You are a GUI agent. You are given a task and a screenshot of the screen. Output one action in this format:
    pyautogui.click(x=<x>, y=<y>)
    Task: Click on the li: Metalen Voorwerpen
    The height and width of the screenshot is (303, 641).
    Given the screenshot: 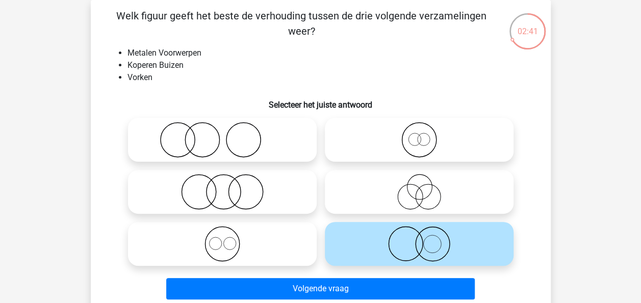 What is the action you would take?
    pyautogui.click(x=331, y=53)
    